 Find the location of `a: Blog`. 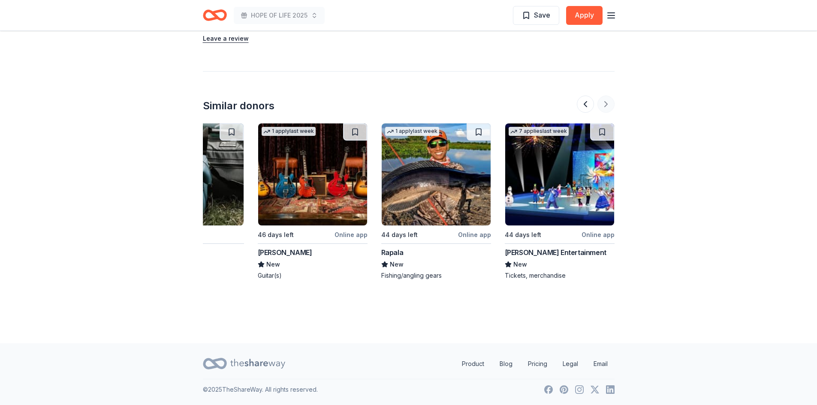

a: Blog is located at coordinates (506, 364).